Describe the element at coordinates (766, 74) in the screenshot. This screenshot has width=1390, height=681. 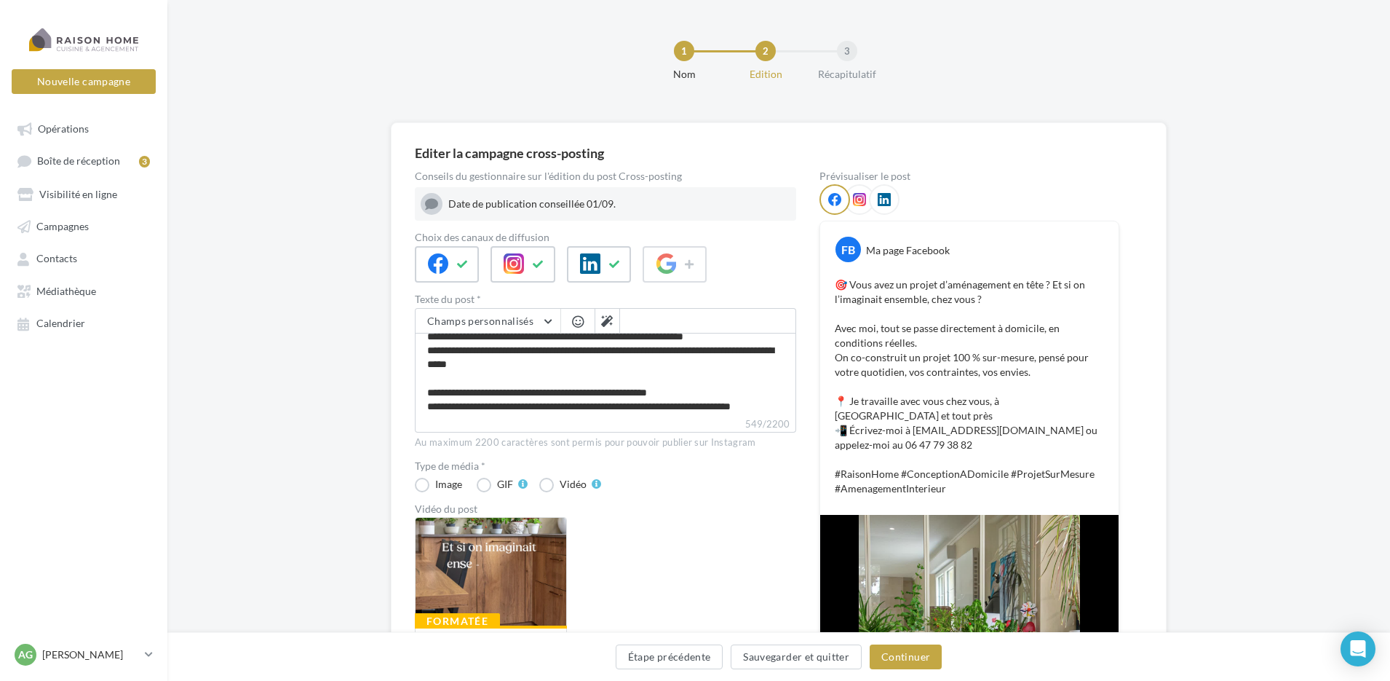
I see `div: Edition` at that location.